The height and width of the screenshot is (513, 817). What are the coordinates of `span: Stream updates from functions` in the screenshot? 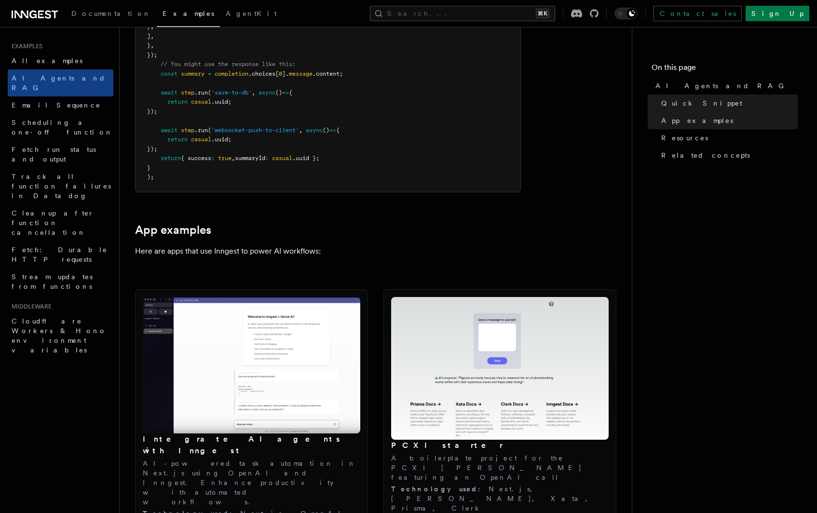 It's located at (52, 282).